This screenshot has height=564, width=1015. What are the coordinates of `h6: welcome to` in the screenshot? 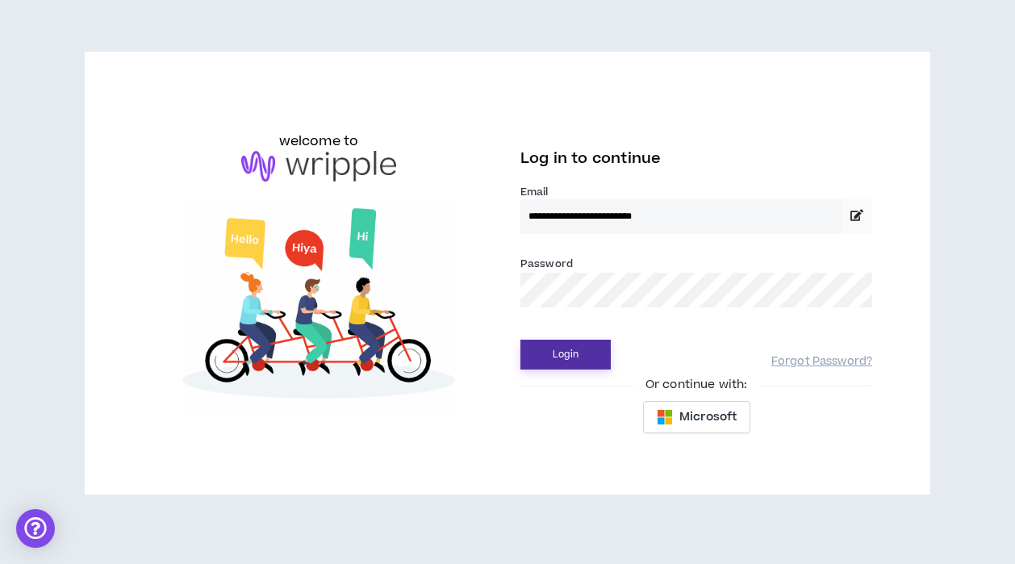 It's located at (319, 141).